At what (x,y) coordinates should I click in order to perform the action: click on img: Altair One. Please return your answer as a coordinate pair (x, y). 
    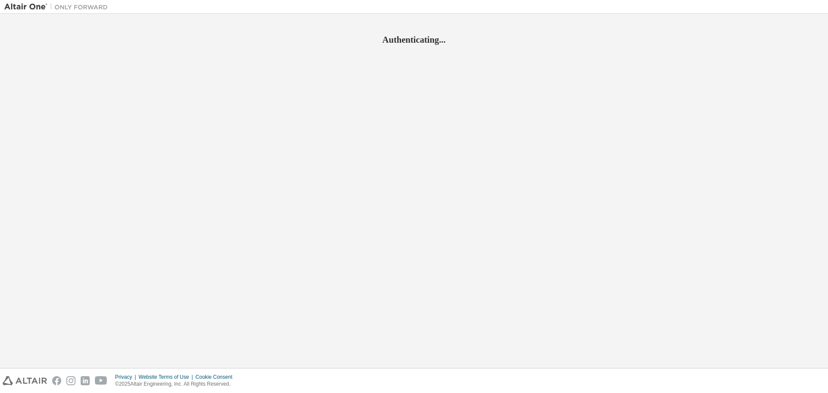
    Looking at the image, I should click on (58, 7).